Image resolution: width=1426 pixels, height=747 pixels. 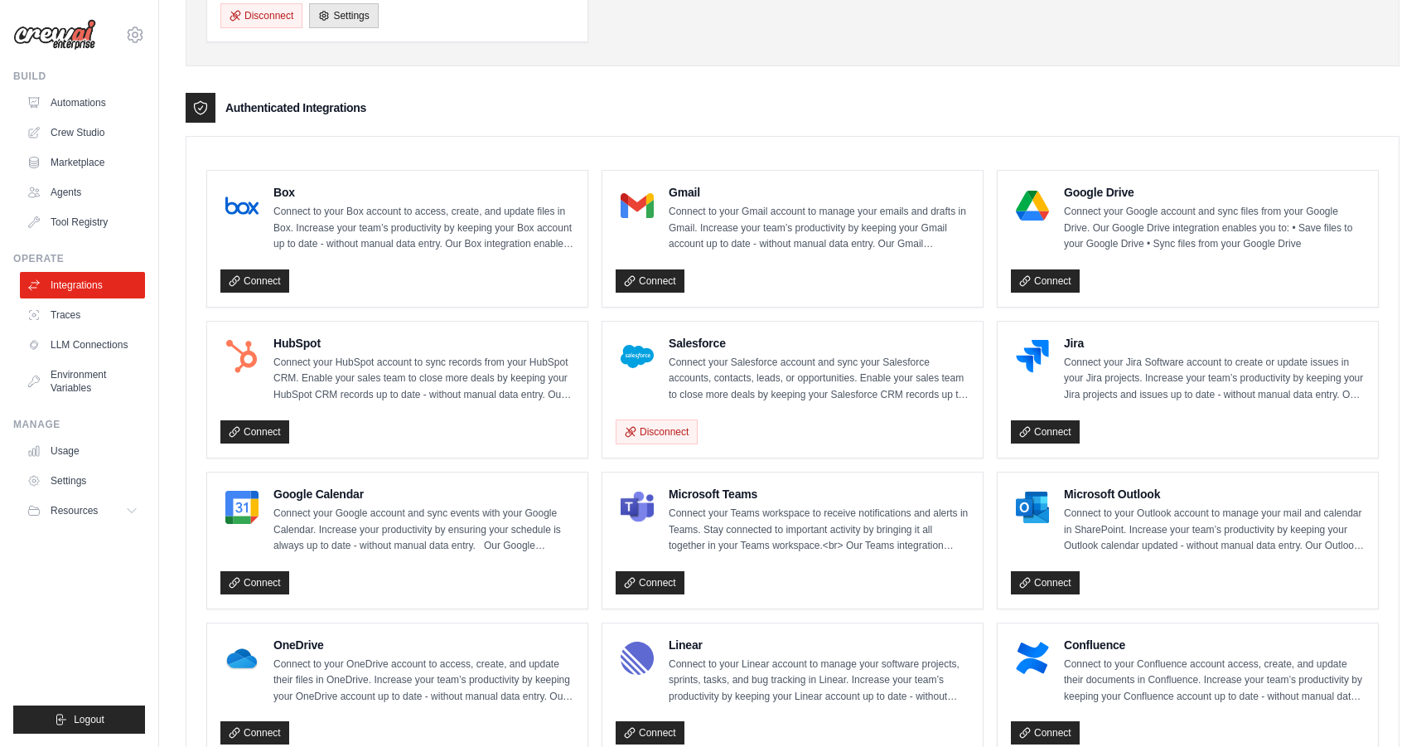 I want to click on p: Connect to your Confluence account access, create, and update their documents in Confluence. Incr..., so click(x=1214, y=680).